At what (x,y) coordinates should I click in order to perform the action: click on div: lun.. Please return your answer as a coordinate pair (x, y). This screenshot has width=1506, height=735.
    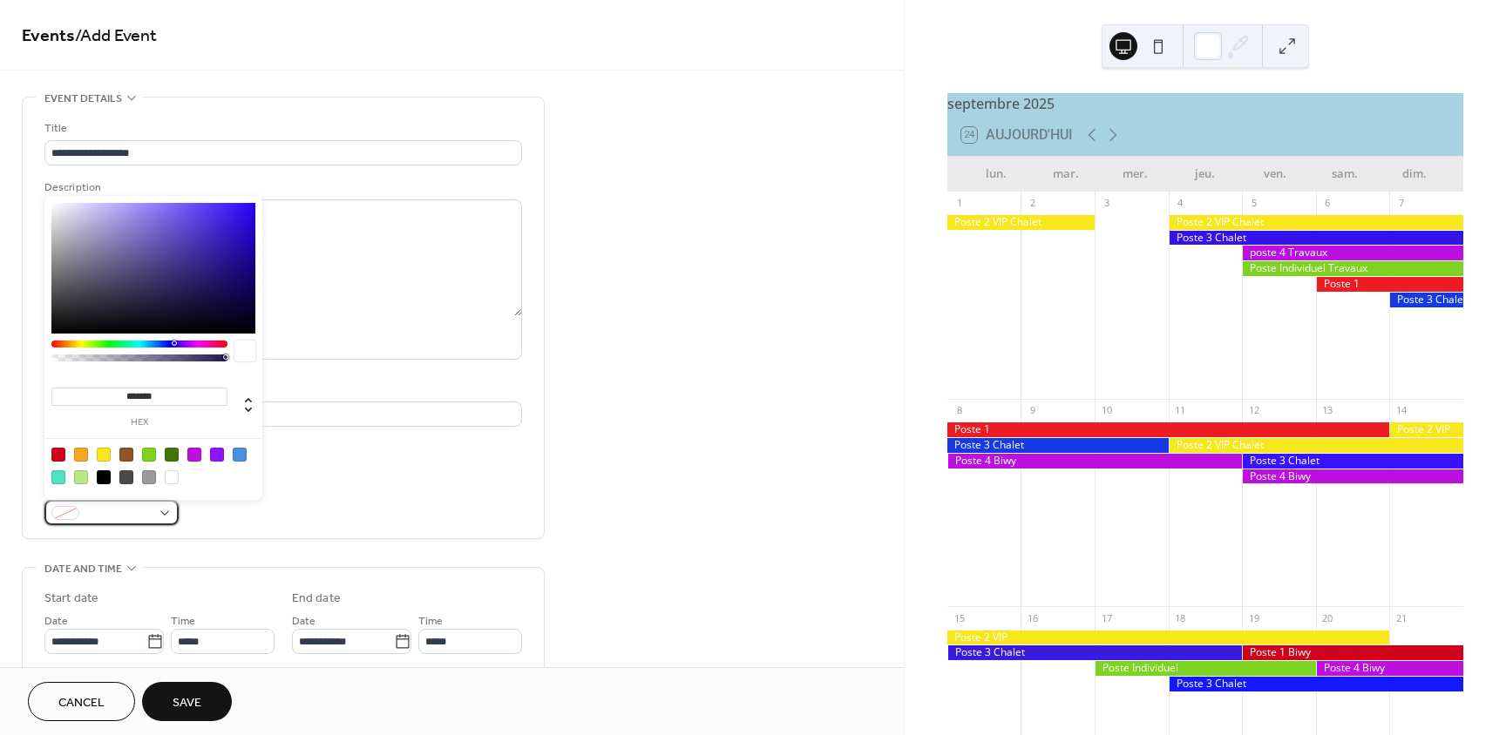
    Looking at the image, I should click on (996, 174).